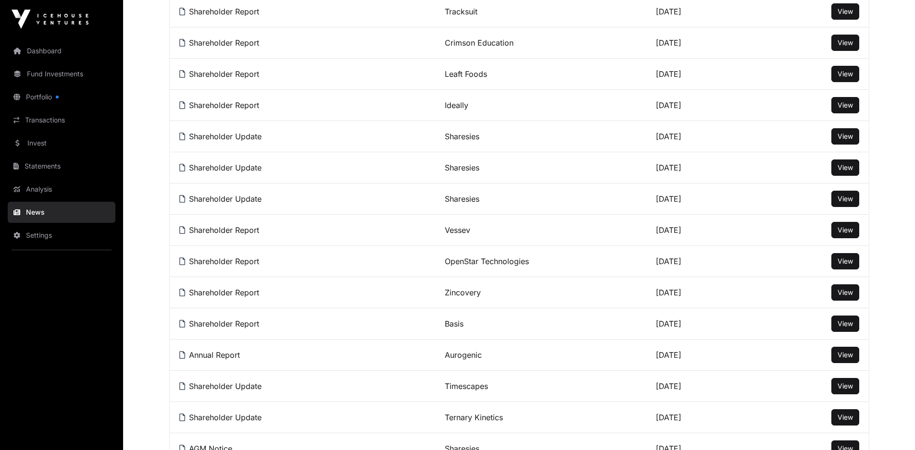 The width and height of the screenshot is (915, 450). Describe the element at coordinates (462, 293) in the screenshot. I see `a: Zincovery` at that location.